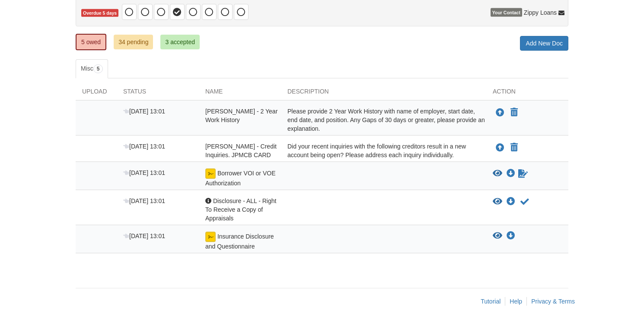 Image resolution: width=644 pixels, height=323 pixels. I want to click on div: Action, so click(527, 93).